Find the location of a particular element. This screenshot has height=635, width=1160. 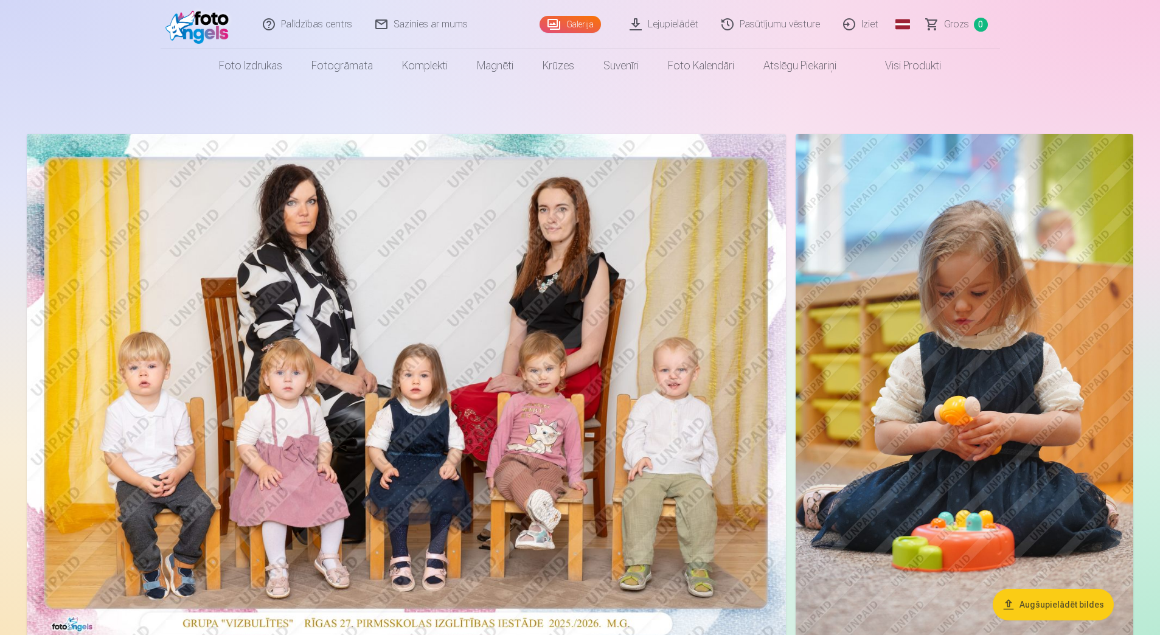

a: Foto kalendāri is located at coordinates (701, 66).